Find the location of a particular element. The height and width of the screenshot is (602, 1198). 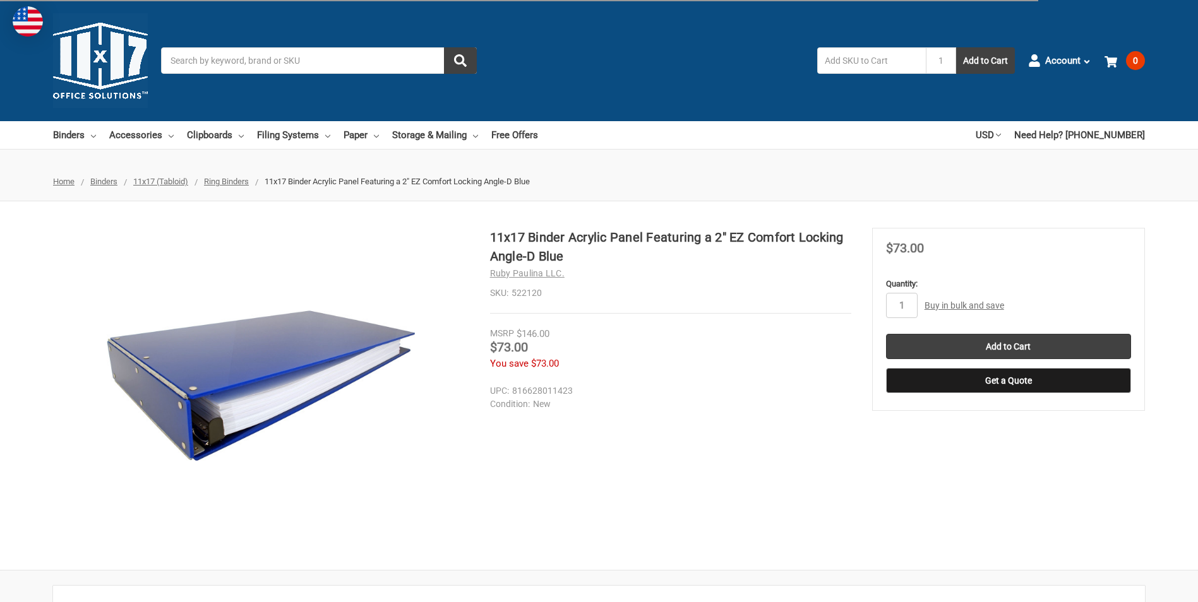

dt: SKU: is located at coordinates (499, 293).